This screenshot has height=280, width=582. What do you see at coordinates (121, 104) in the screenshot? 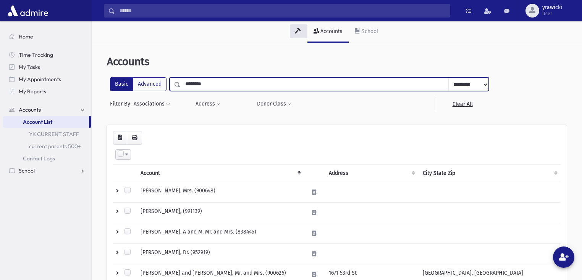
I see `span: Filter By` at bounding box center [121, 104].